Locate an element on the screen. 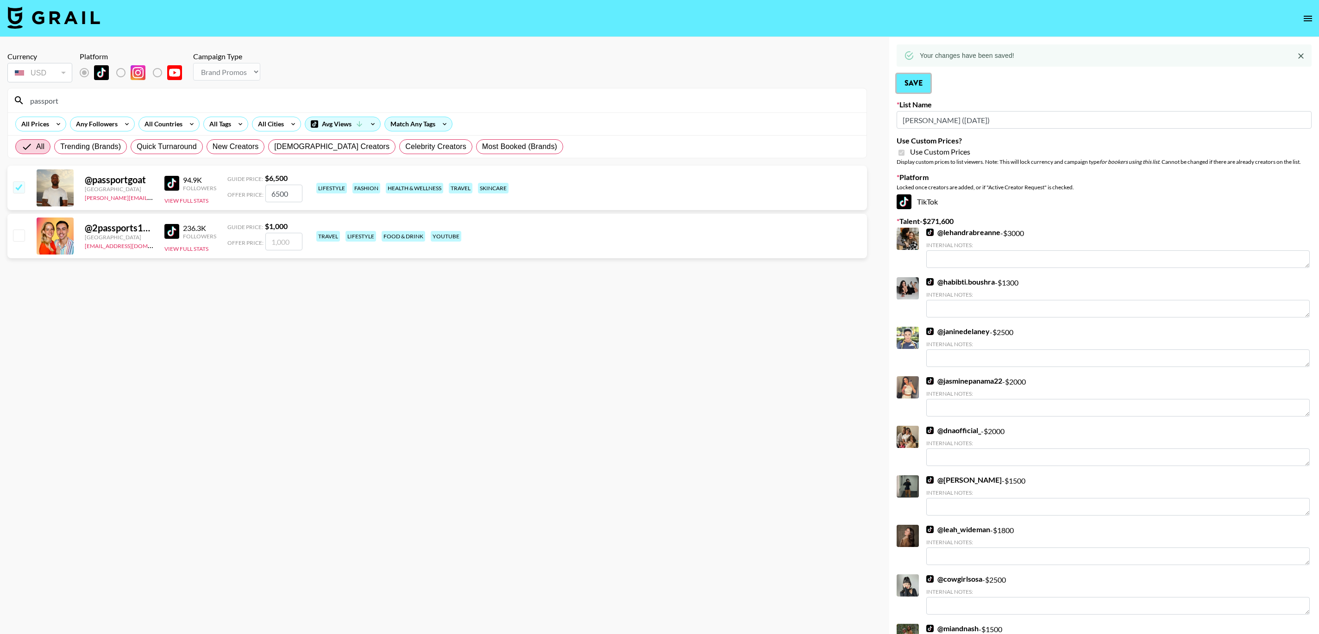 The width and height of the screenshot is (1319, 634). em: for bookers using this list is located at coordinates (1129, 162).